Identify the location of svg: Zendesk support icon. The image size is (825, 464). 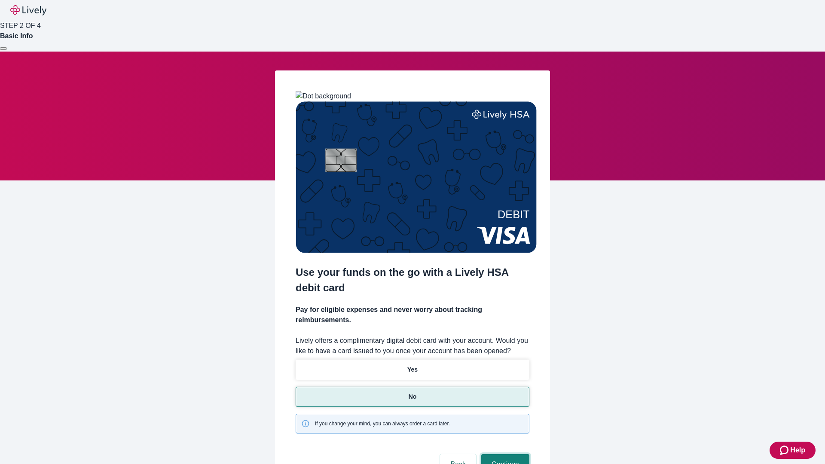
(785, 450).